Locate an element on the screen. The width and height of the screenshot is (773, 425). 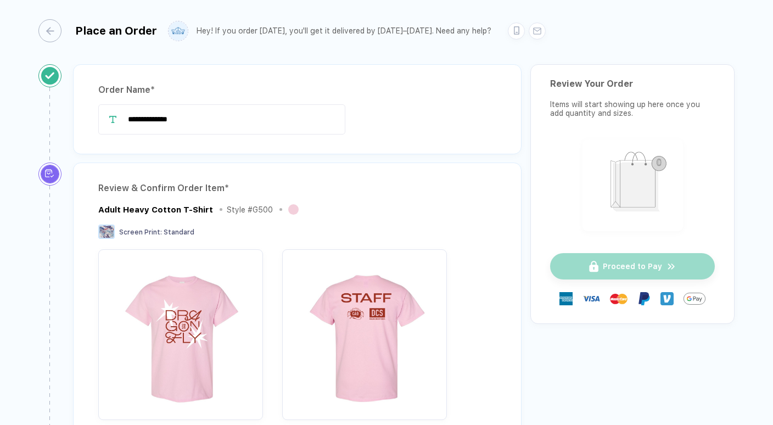
img: shopping_bag.png is located at coordinates (632, 184).